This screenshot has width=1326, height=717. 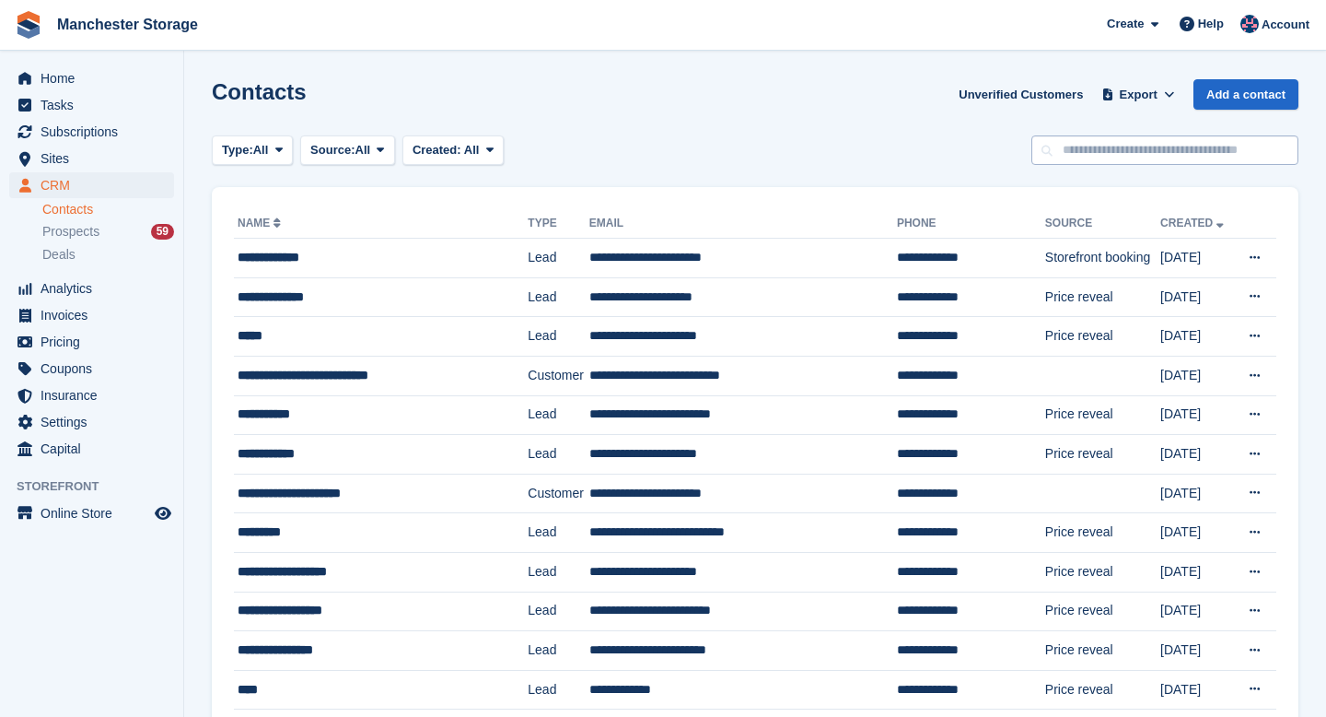 I want to click on th: Email, so click(x=743, y=224).